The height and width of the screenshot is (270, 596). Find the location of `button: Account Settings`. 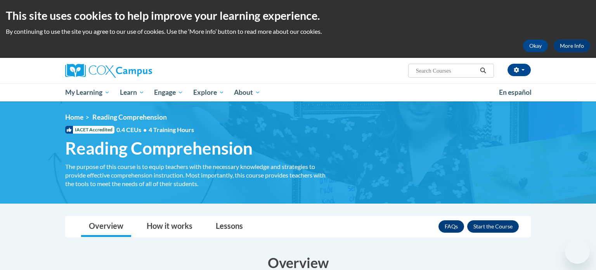

button: Account Settings is located at coordinates (520, 70).